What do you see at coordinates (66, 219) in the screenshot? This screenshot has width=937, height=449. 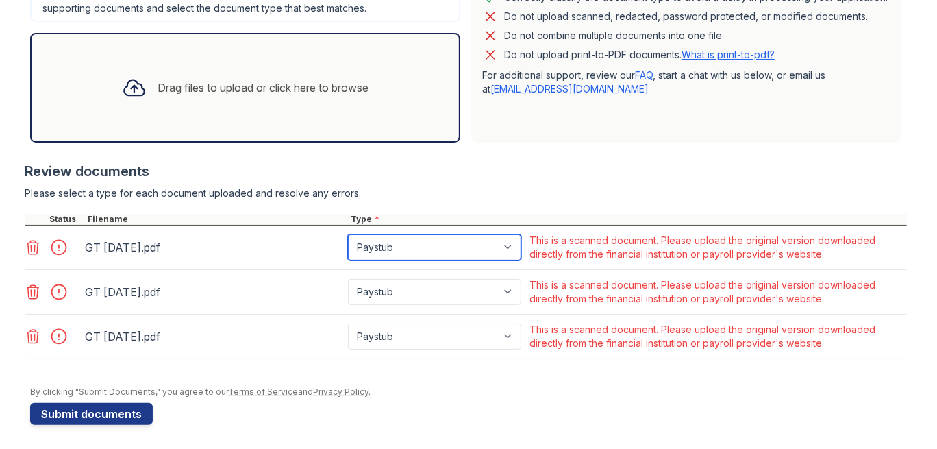 I see `div: Status` at bounding box center [66, 219].